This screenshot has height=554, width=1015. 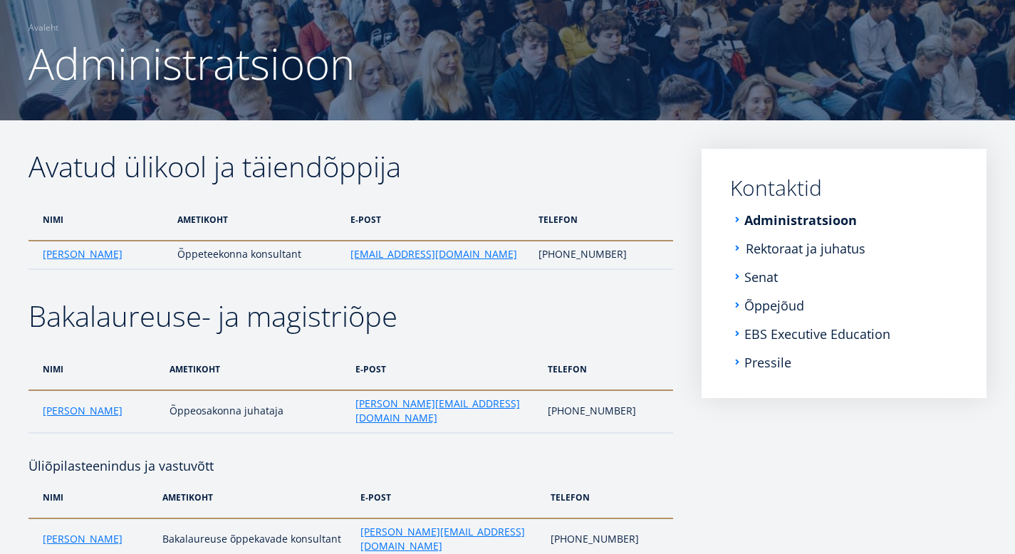 I want to click on span: Administratsioon, so click(x=192, y=63).